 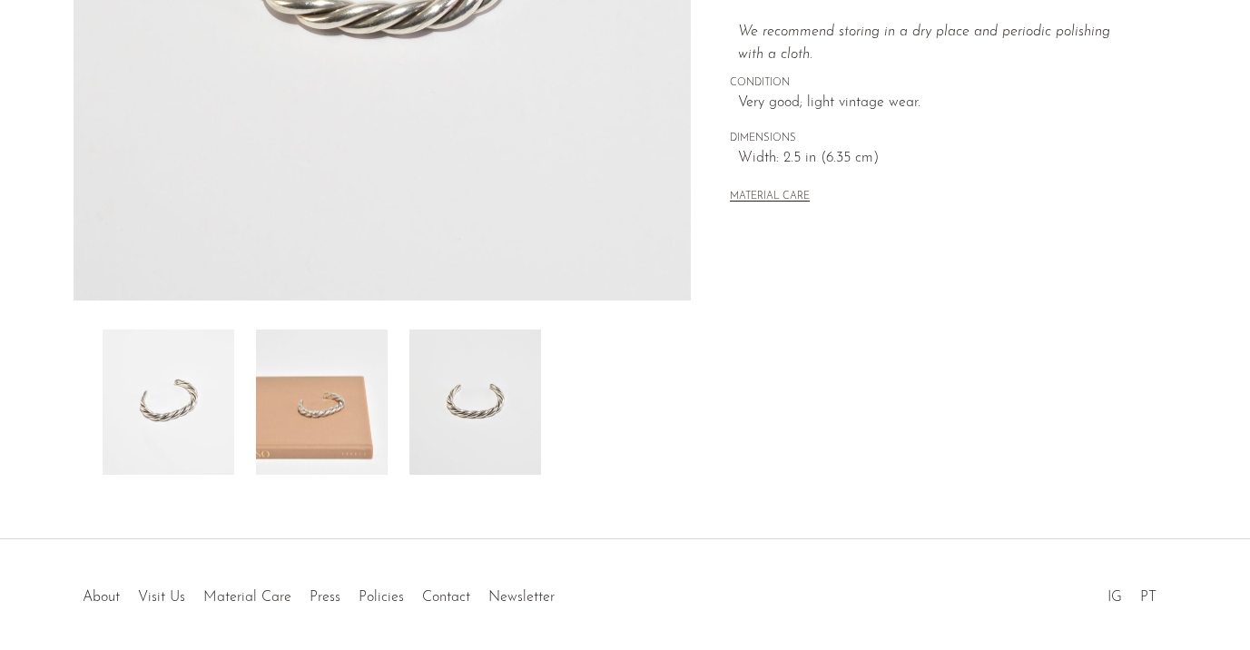 What do you see at coordinates (924, 44) in the screenshot?
I see `em: We recommend storing in a dry place and periodic polishing with a cloth.` at bounding box center [924, 44].